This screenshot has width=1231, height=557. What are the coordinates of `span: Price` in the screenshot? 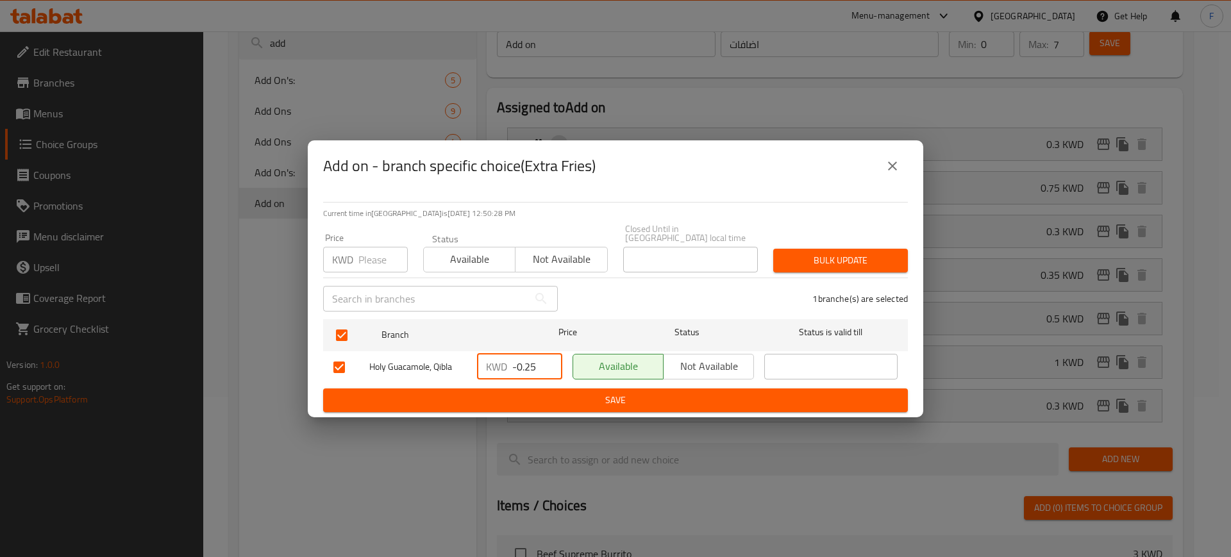 It's located at (567, 332).